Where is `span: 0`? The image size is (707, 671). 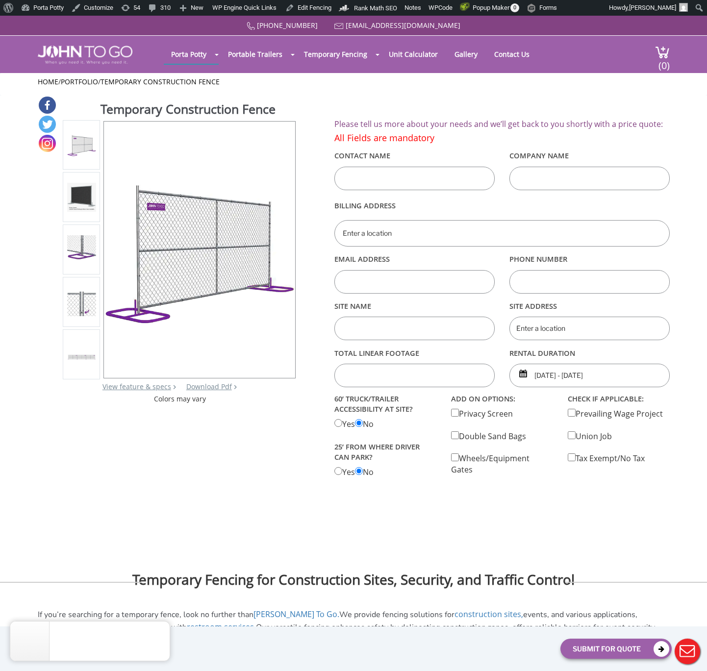 span: 0 is located at coordinates (515, 8).